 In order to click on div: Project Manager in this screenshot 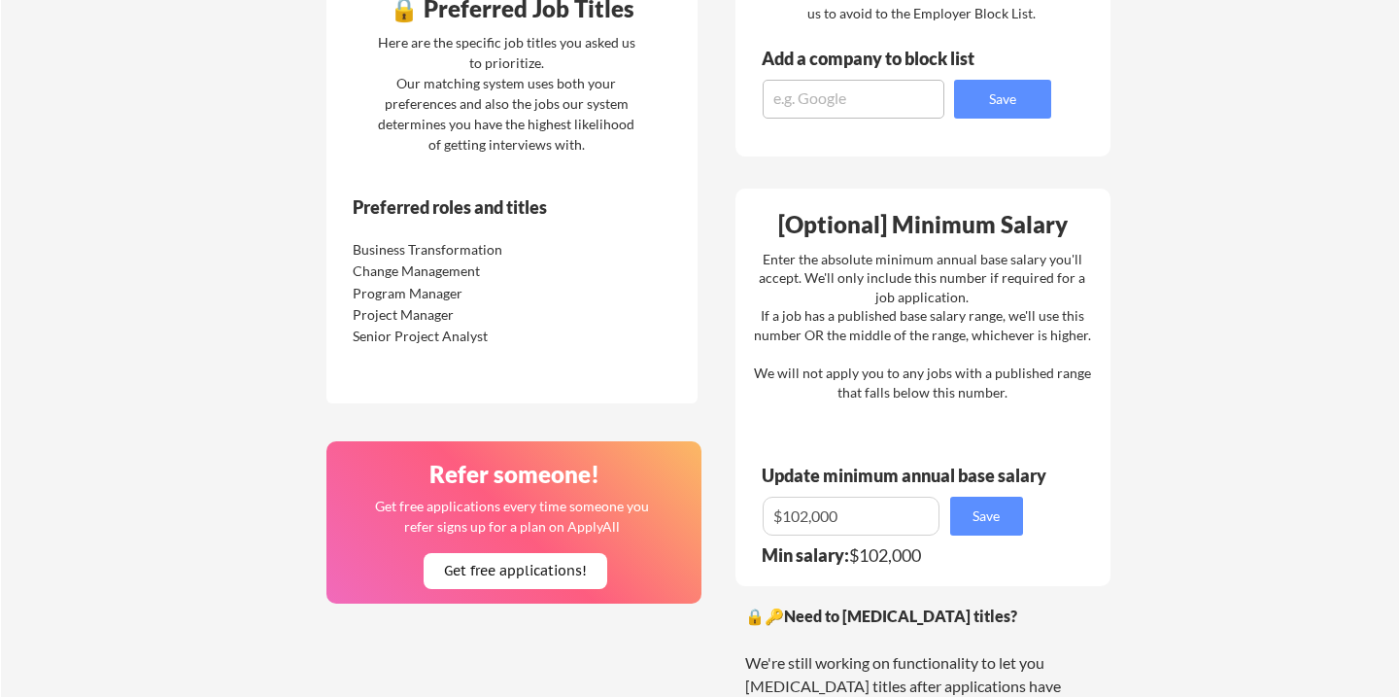, I will do `click(455, 315)`.